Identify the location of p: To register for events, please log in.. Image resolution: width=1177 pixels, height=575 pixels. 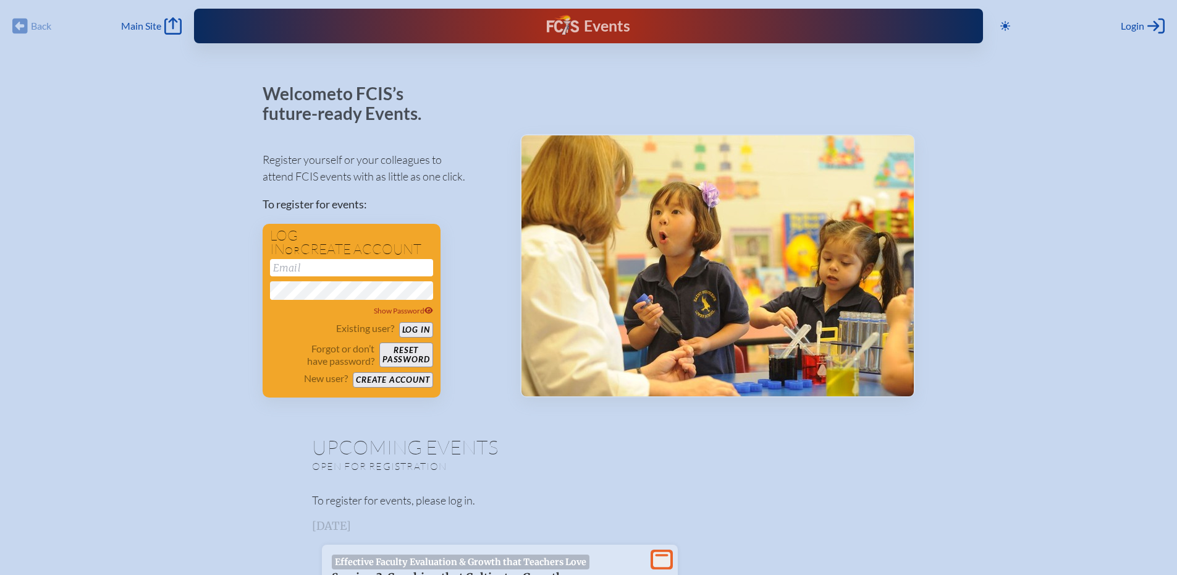
(589, 500).